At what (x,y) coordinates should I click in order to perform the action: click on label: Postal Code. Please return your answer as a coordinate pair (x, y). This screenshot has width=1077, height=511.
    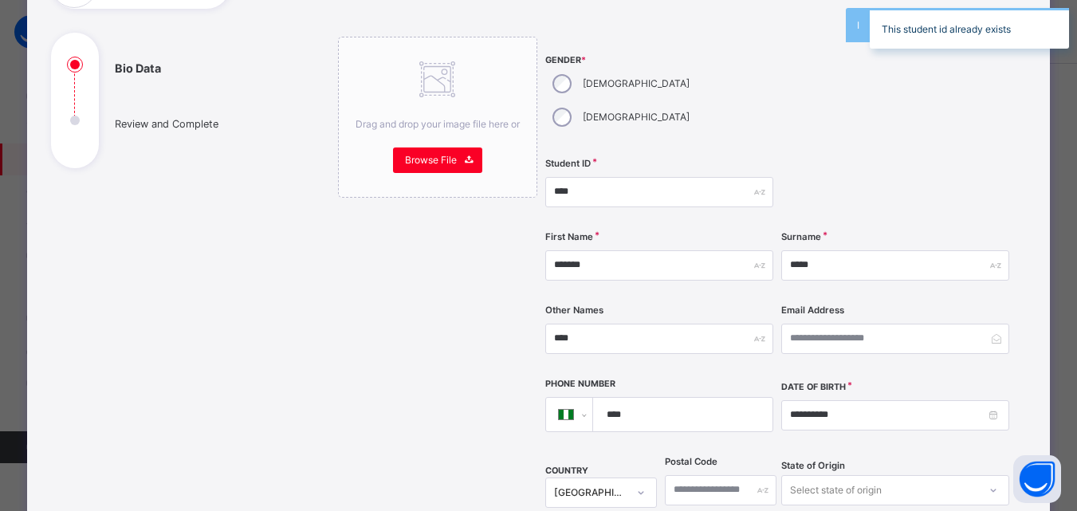
    Looking at the image, I should click on (691, 462).